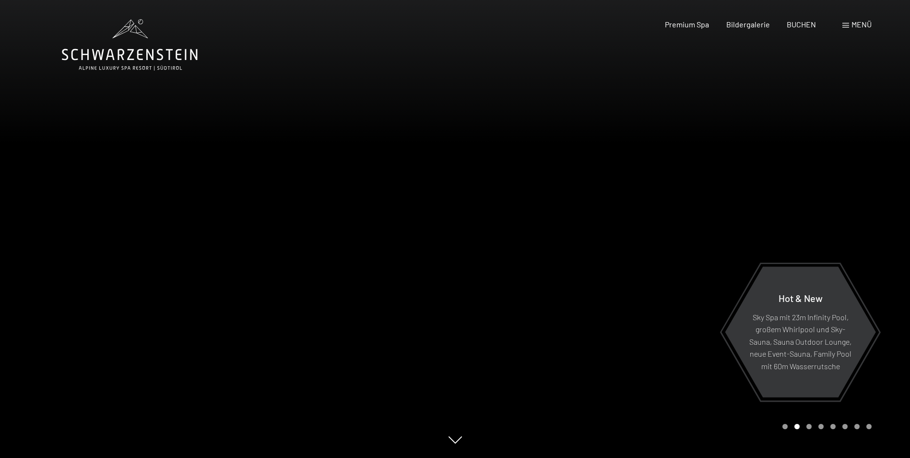 The image size is (910, 458). What do you see at coordinates (845, 426) in the screenshot?
I see `div: Carousel Page 6` at bounding box center [845, 426].